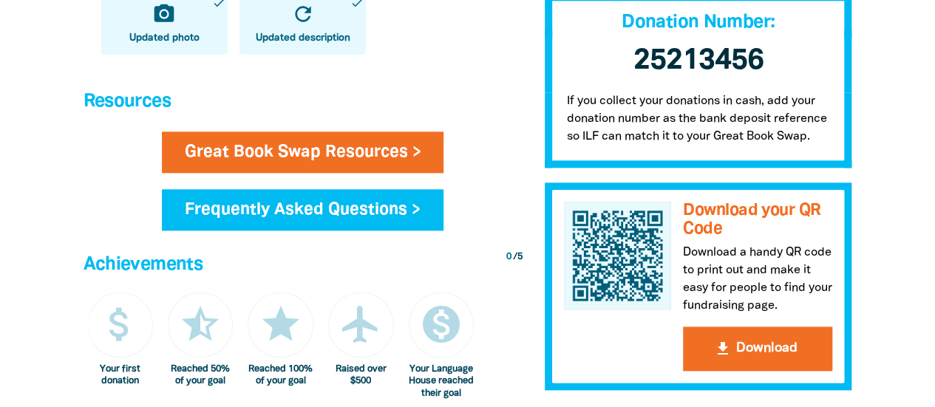 The image size is (935, 407). What do you see at coordinates (164, 14) in the screenshot?
I see `i: camera_alt` at bounding box center [164, 14].